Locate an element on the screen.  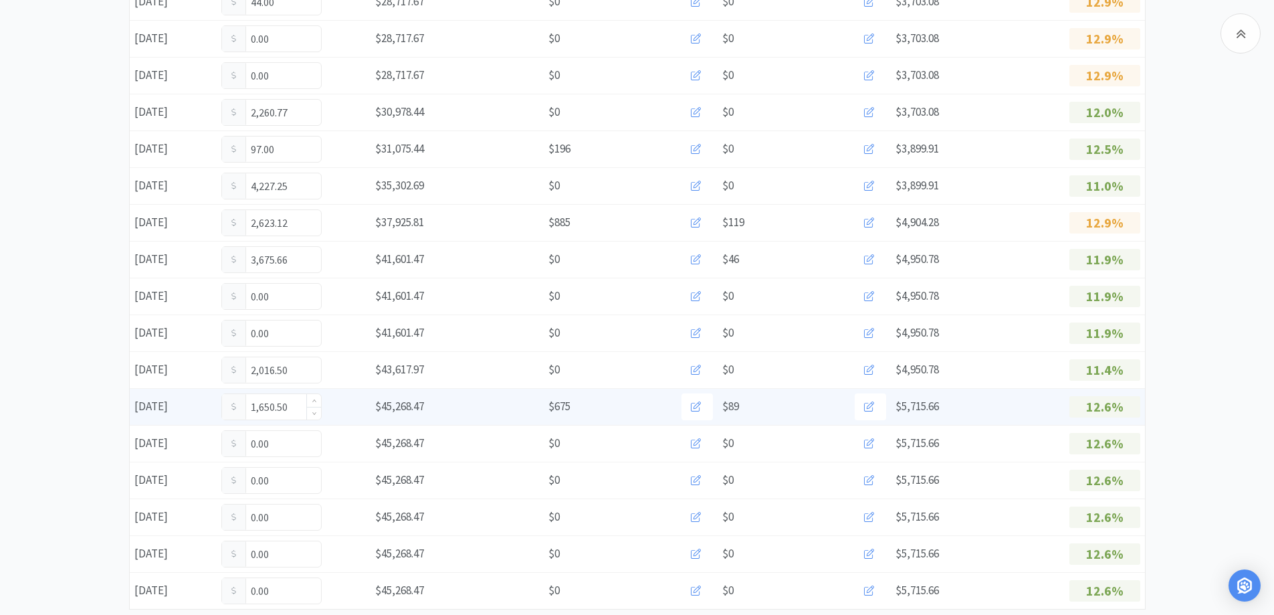
span: $31,075.44 is located at coordinates (399, 148).